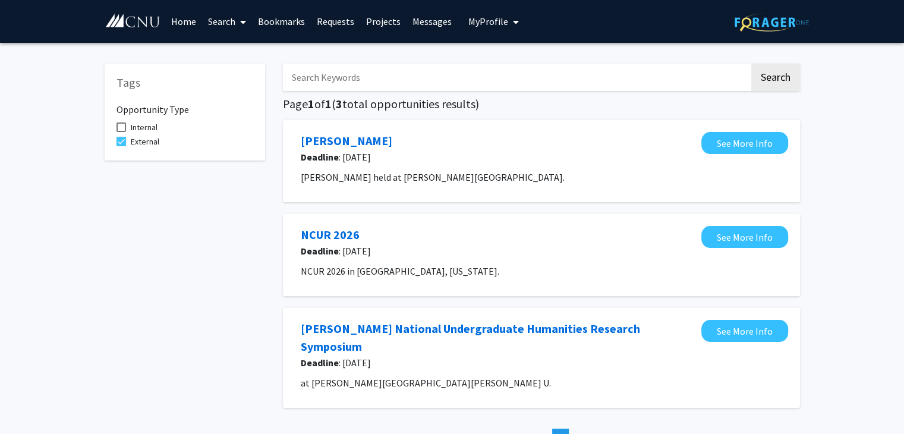 The height and width of the screenshot is (434, 904). I want to click on span: Internal, so click(144, 127).